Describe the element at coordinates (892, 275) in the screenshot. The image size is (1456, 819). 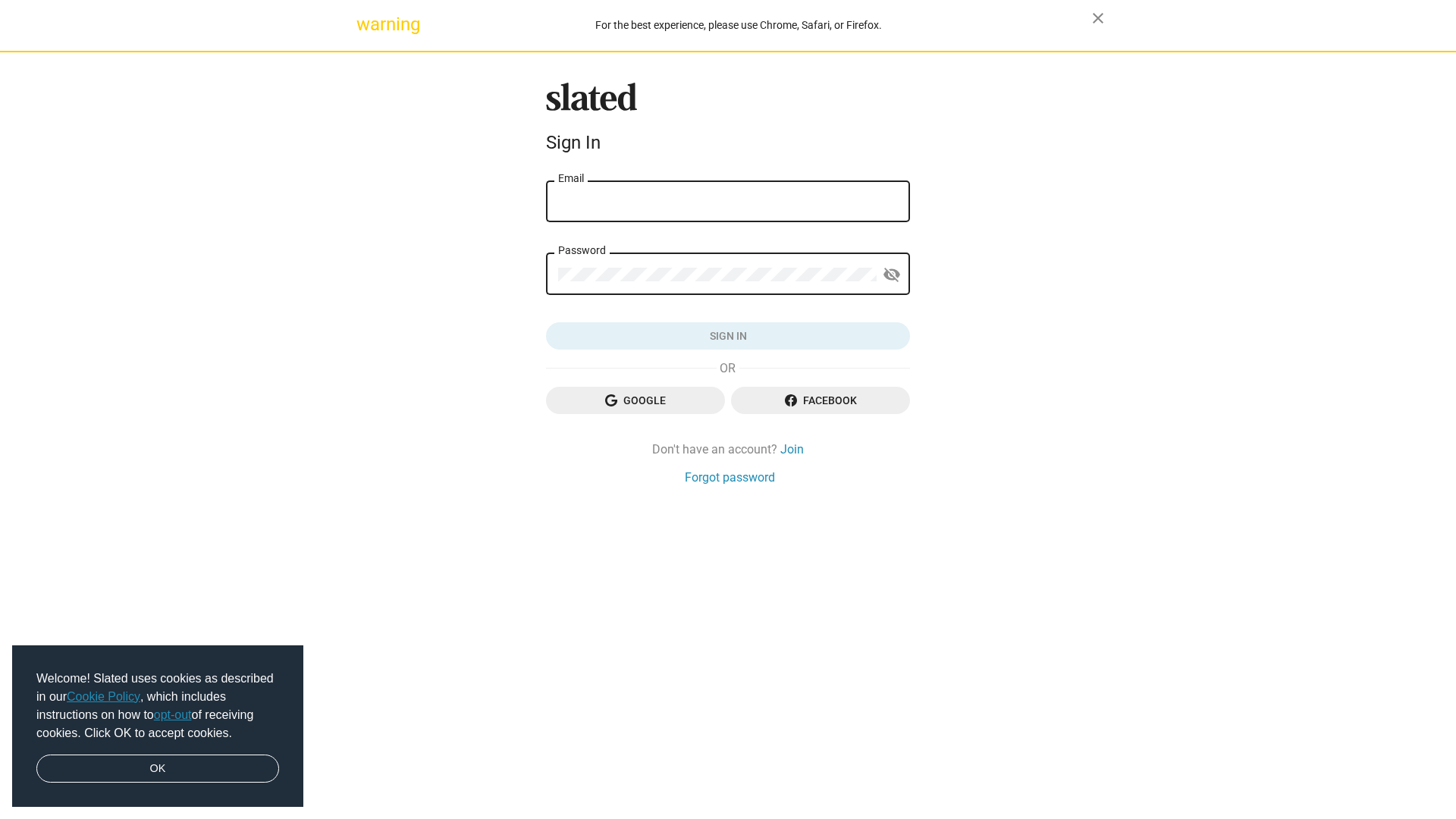
I see `button: Show password` at that location.